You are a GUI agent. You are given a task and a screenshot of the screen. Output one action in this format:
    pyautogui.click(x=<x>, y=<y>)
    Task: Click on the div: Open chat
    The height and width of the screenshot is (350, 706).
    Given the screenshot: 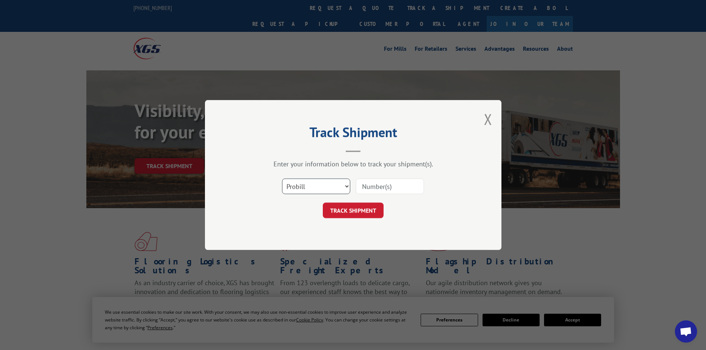 What is the action you would take?
    pyautogui.click(x=686, y=332)
    